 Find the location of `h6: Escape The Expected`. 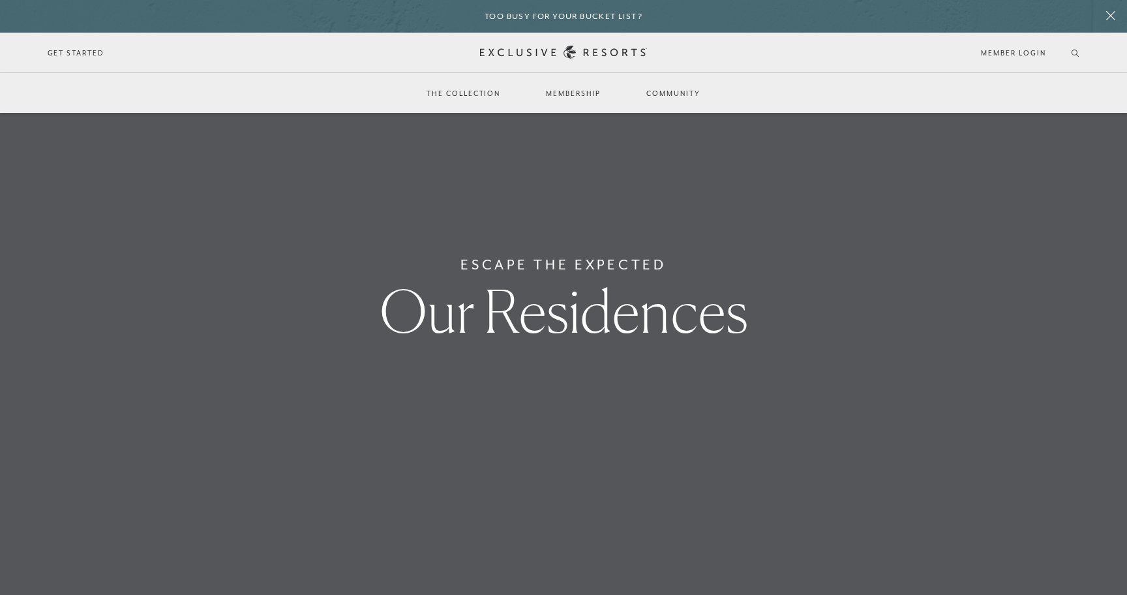

h6: Escape The Expected is located at coordinates (563, 265).